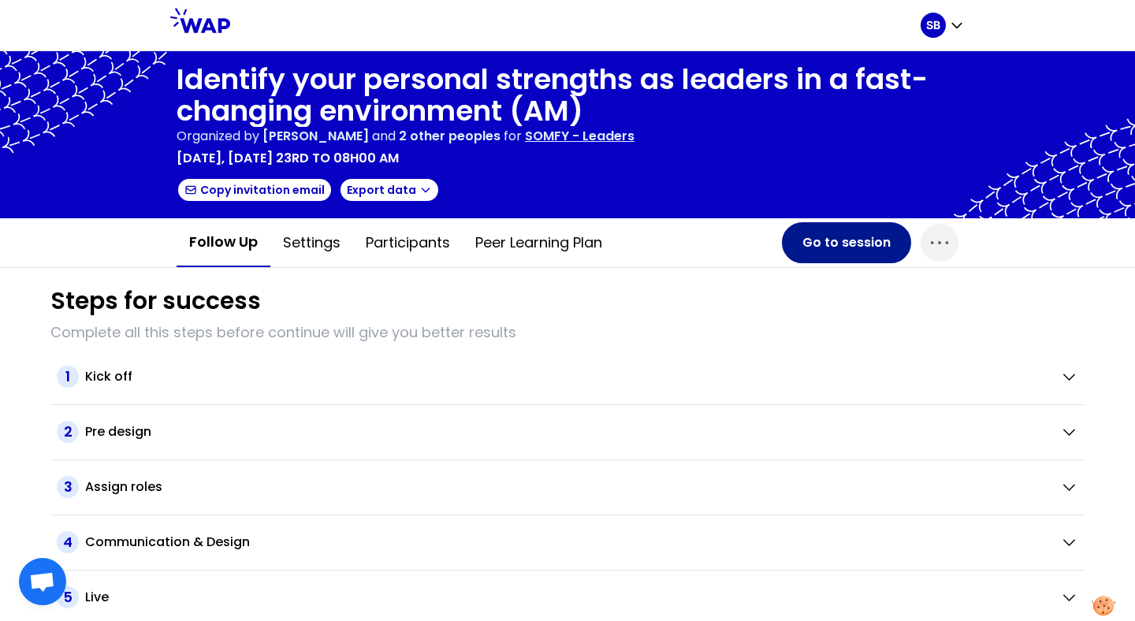 Image resolution: width=1135 pixels, height=621 pixels. Describe the element at coordinates (943, 25) in the screenshot. I see `button: SB` at that location.